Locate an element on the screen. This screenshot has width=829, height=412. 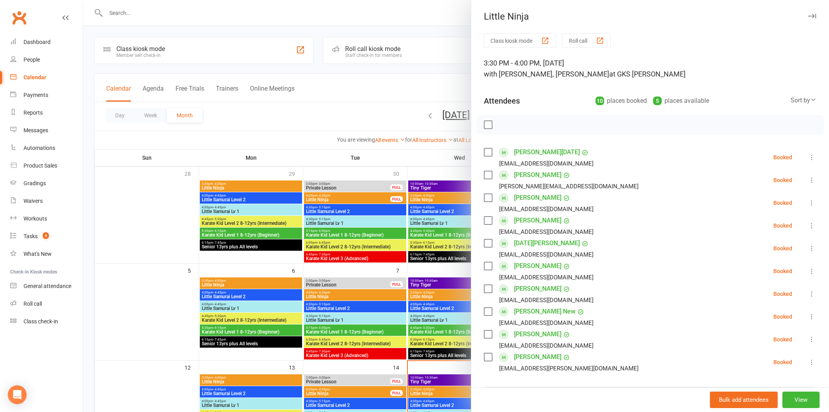
div: 10 is located at coordinates (600, 101).